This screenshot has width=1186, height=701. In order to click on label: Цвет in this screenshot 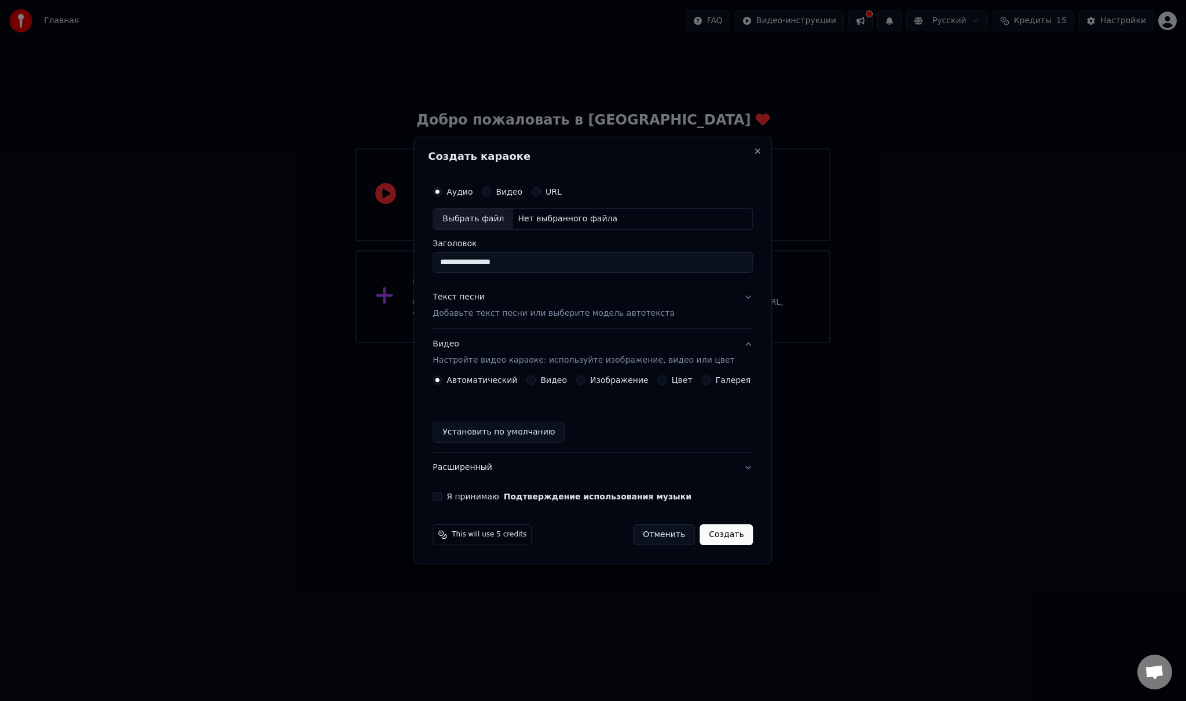, I will do `click(682, 380)`.